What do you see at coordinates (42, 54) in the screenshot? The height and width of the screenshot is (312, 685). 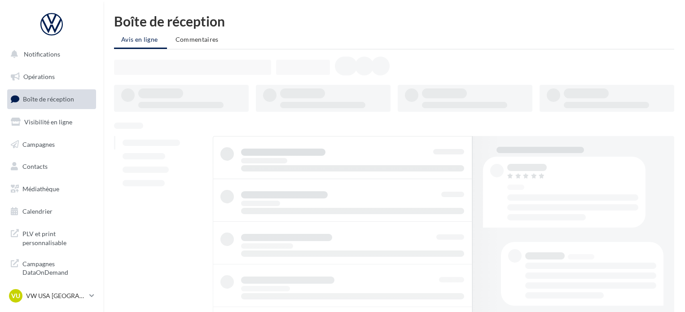 I see `span: Notifications` at bounding box center [42, 54].